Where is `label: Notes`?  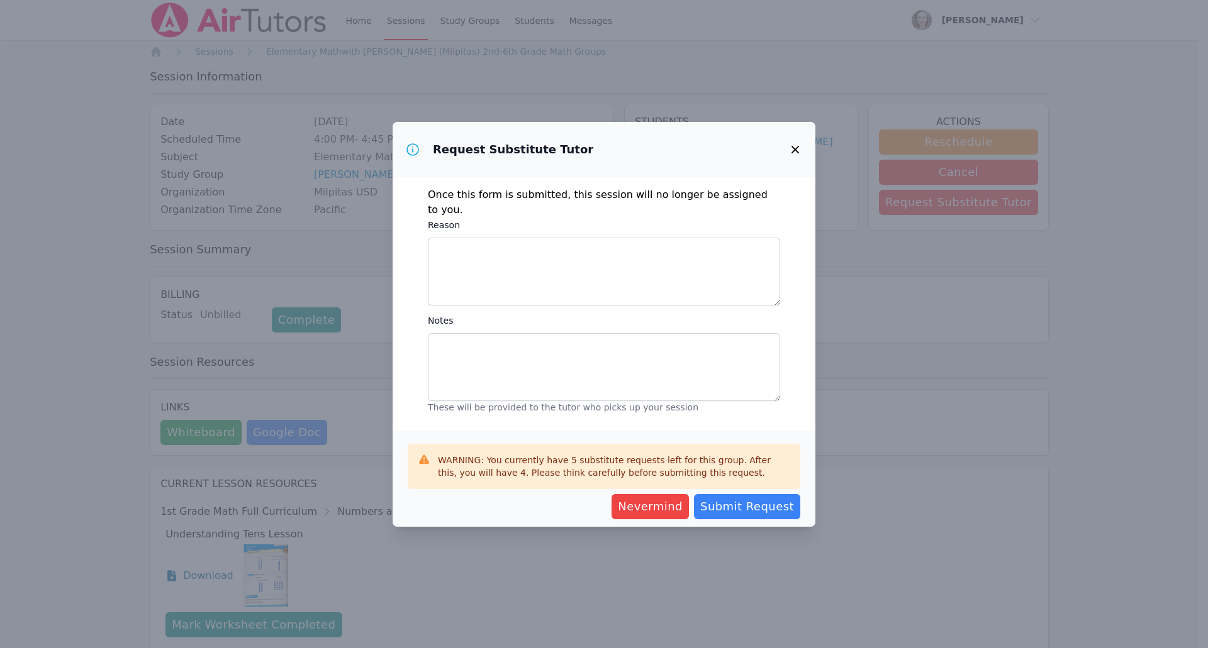
label: Notes is located at coordinates (604, 321).